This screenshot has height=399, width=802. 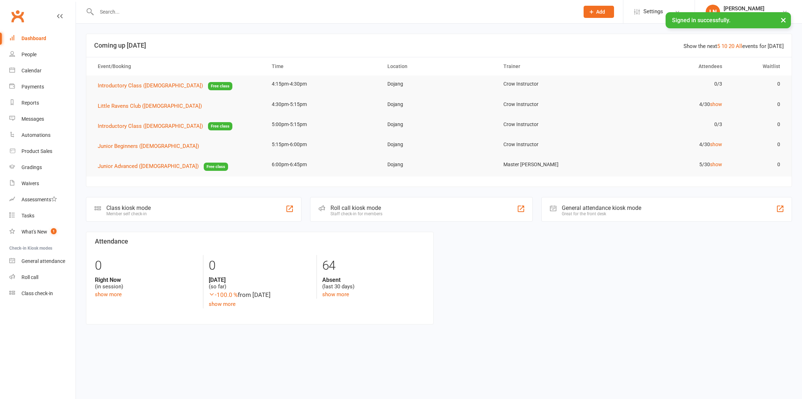 What do you see at coordinates (323, 104) in the screenshot?
I see `td: 4:30pm-5:15pm` at bounding box center [323, 104].